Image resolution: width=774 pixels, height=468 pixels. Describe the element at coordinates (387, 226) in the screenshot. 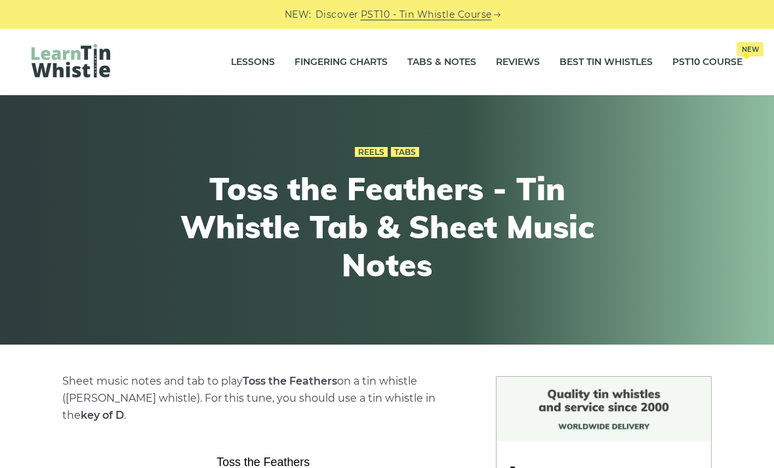

I see `h1: Toss the Feathers - Tin Whistle Tab & Sheet Music Notes` at that location.